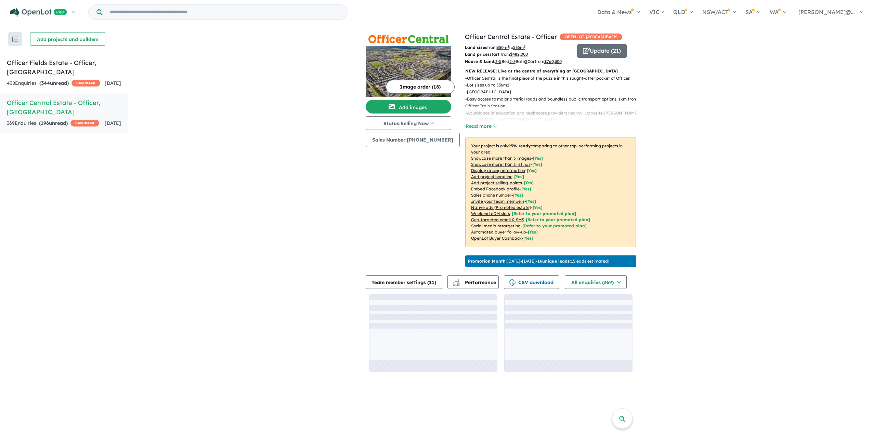 The image size is (873, 439). What do you see at coordinates (420, 87) in the screenshot?
I see `button: Image order (18)` at bounding box center [420, 87].